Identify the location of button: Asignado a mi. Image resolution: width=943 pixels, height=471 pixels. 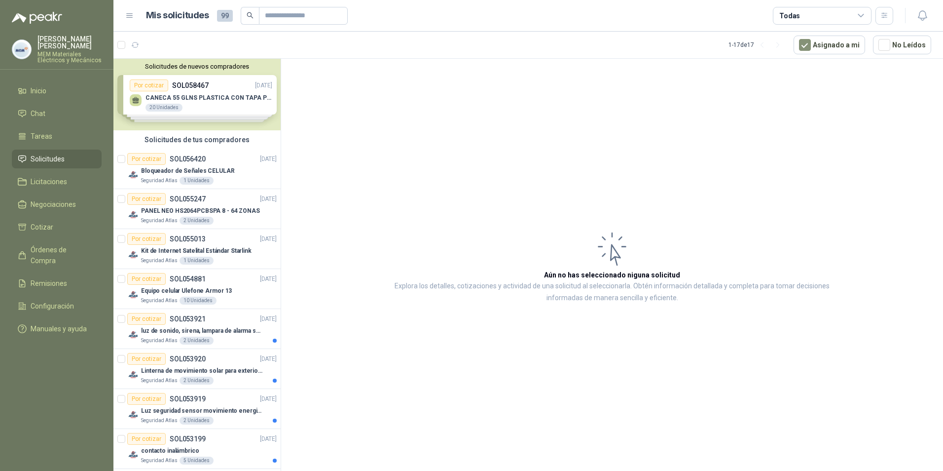
(829, 45).